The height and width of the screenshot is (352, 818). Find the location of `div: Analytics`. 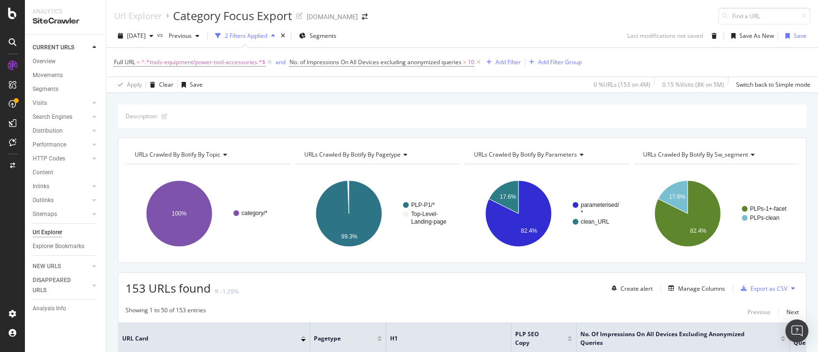

div: Analytics is located at coordinates (65, 11).